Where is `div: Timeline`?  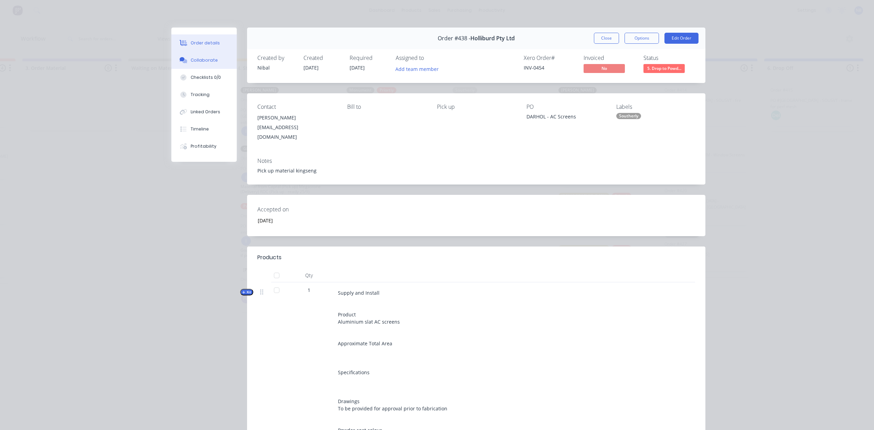 div: Timeline is located at coordinates (200, 129).